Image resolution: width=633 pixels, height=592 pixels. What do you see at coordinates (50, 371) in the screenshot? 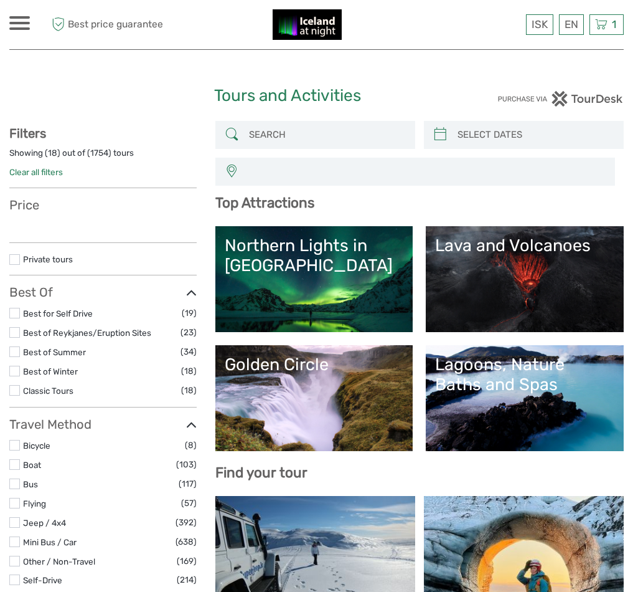
I see `a: Best of Winter` at bounding box center [50, 371].